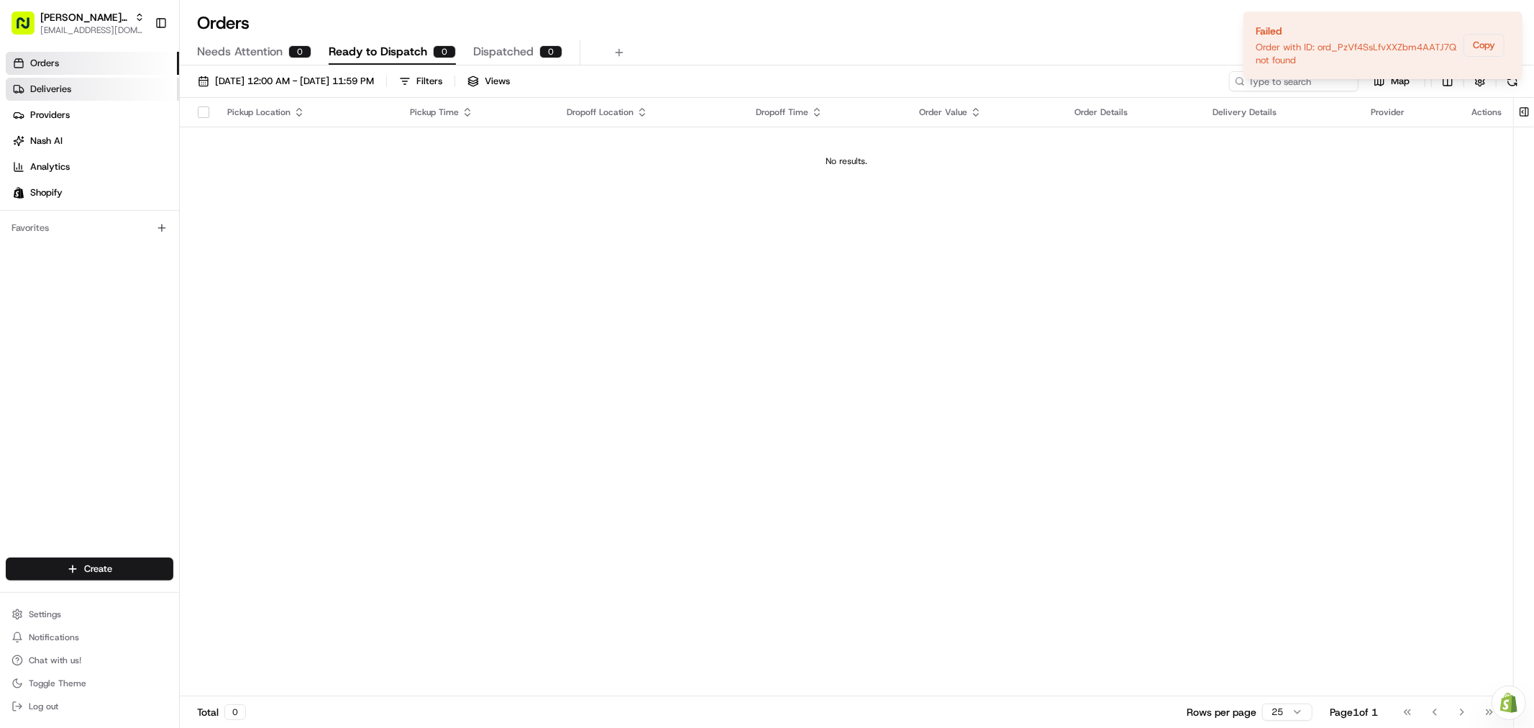 This screenshot has width=1534, height=728. Describe the element at coordinates (58, 683) in the screenshot. I see `span: Toggle Theme` at that location.